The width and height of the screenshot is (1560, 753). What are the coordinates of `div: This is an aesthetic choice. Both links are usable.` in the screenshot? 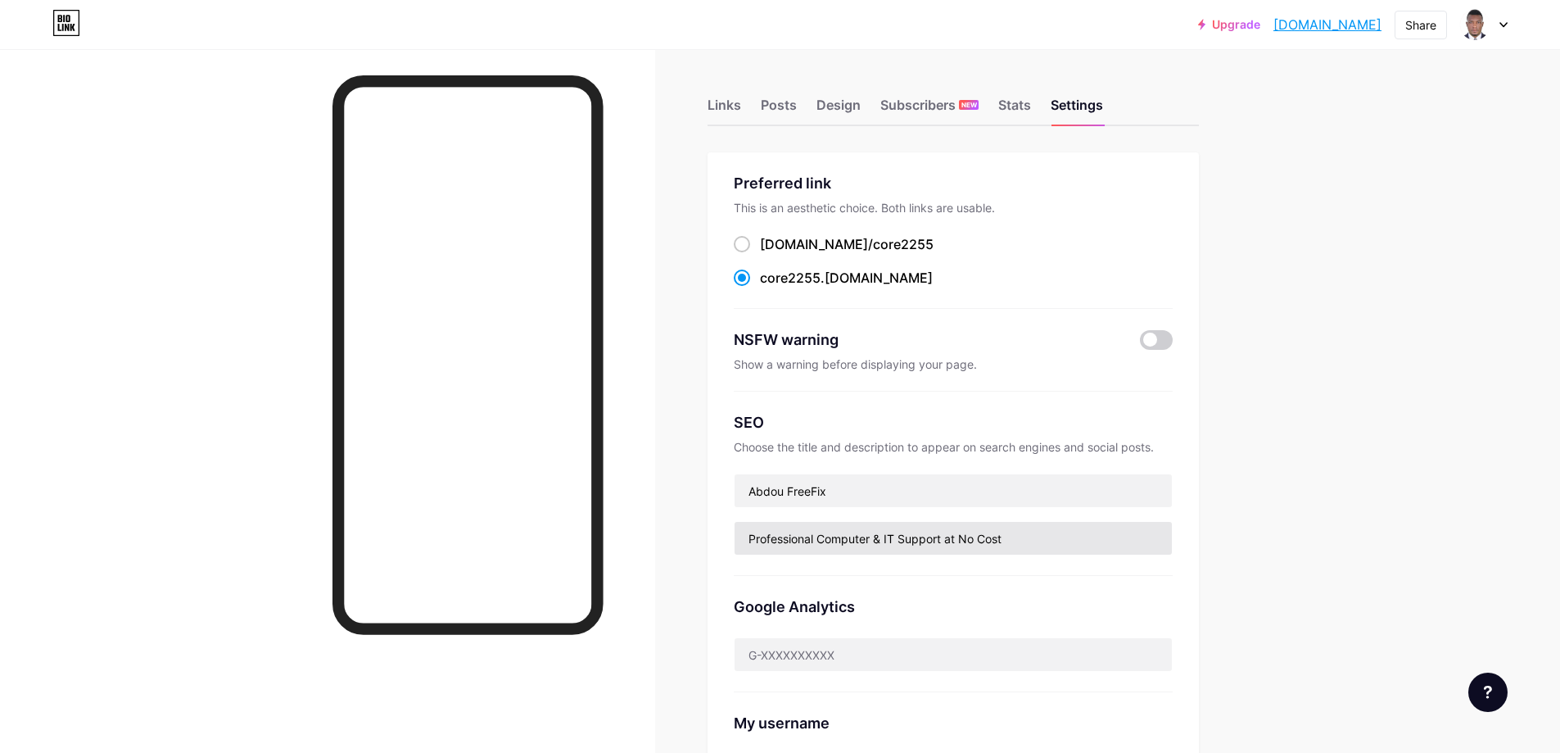 It's located at (953, 207).